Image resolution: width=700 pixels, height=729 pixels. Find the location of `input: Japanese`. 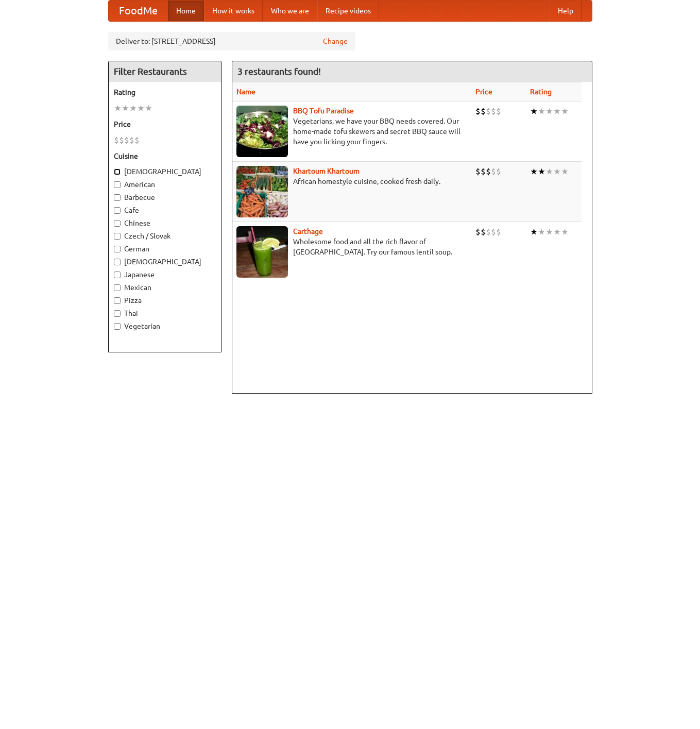

input: Japanese is located at coordinates (117, 275).